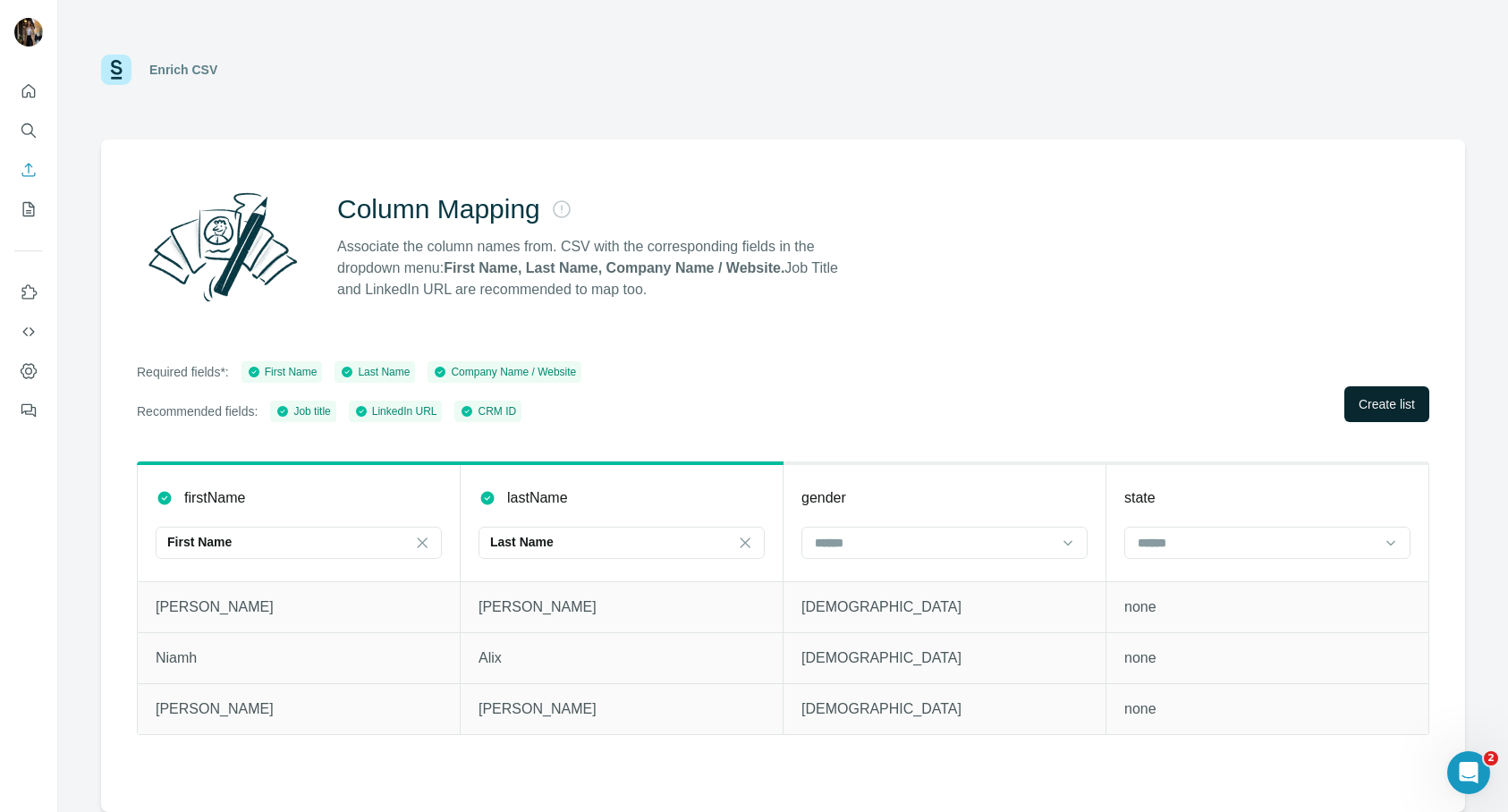 This screenshot has height=812, width=1508. Describe the element at coordinates (824, 498) in the screenshot. I see `p: gender` at that location.